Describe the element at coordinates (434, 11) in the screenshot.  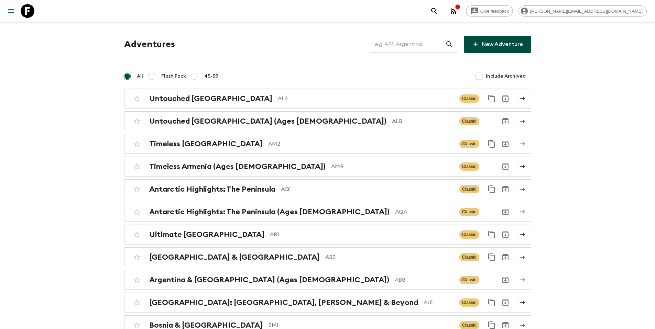
I see `button: search adventures` at that location.